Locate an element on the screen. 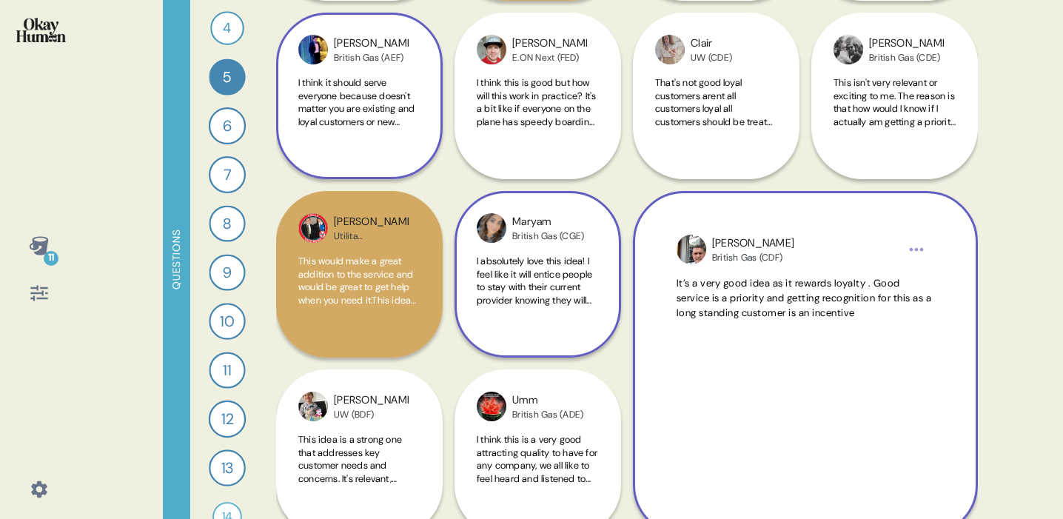 This screenshot has height=519, width=1063. img: profilepic_24306208415667630.jpg is located at coordinates (491, 50).